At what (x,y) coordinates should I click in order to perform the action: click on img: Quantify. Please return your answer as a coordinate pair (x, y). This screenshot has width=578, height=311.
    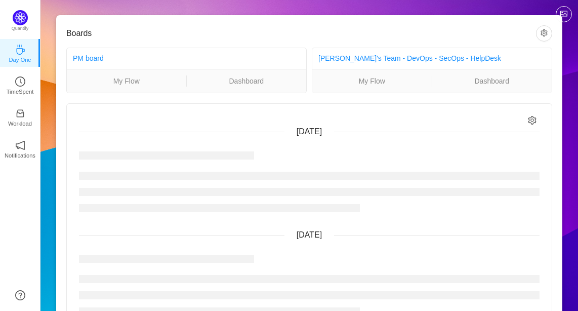
    Looking at the image, I should click on (20, 18).